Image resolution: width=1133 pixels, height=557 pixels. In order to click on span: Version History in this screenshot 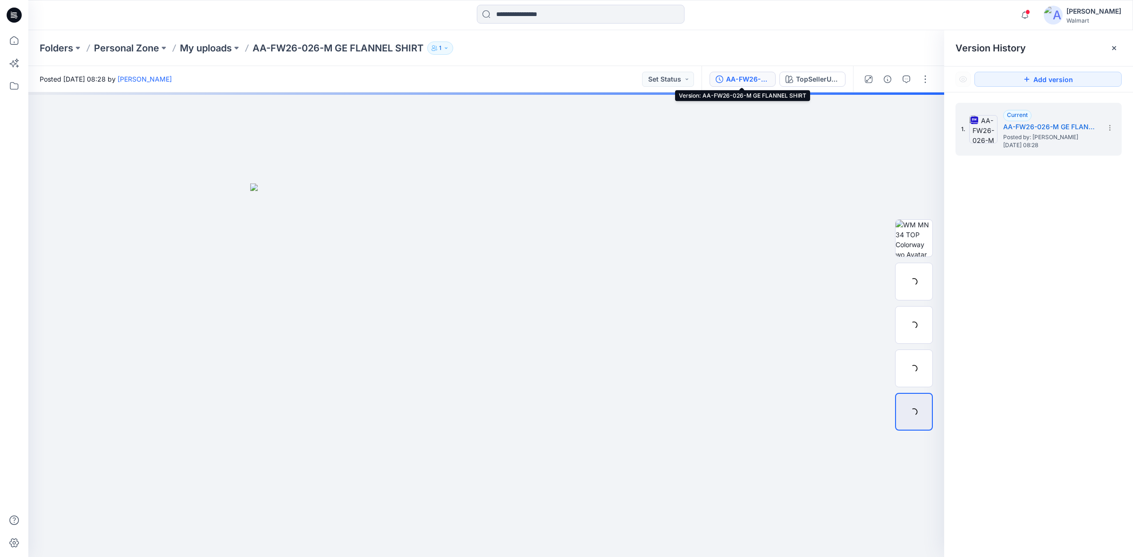, I will do `click(990, 48)`.